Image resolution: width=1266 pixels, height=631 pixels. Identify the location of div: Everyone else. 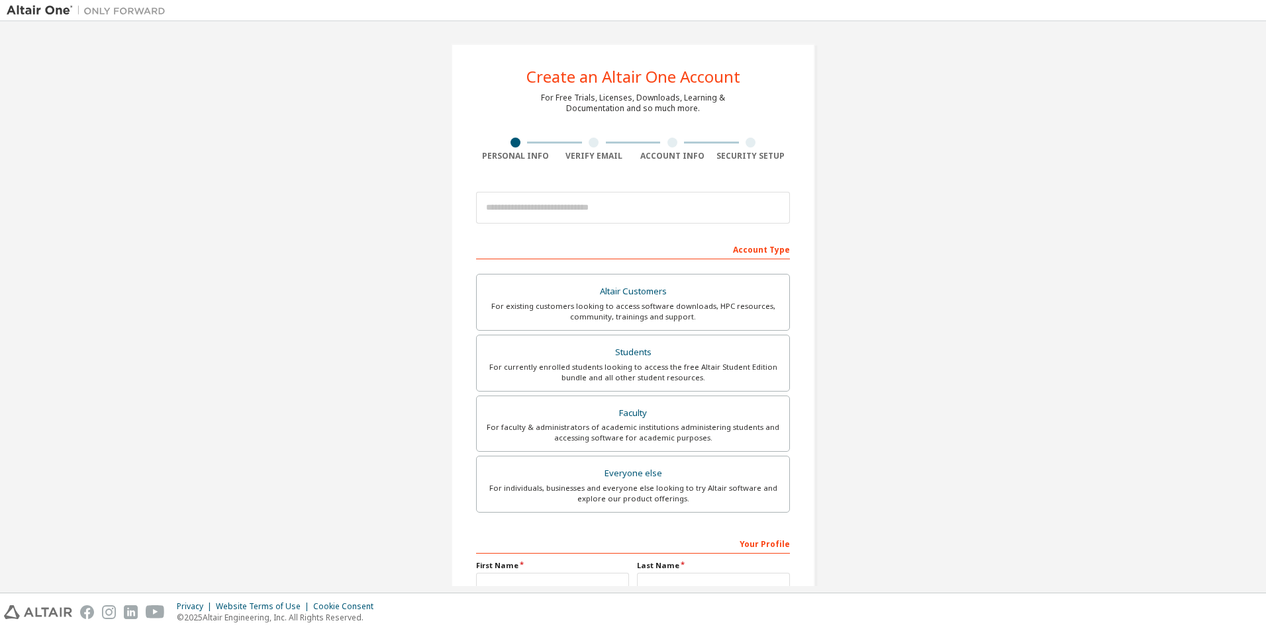
(633, 474).